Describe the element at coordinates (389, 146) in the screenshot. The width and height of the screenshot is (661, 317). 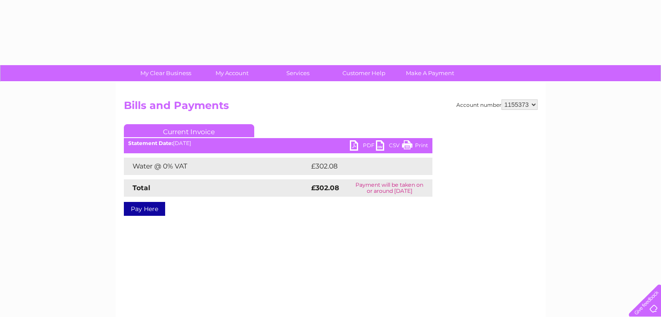
I see `a: CSV` at that location.